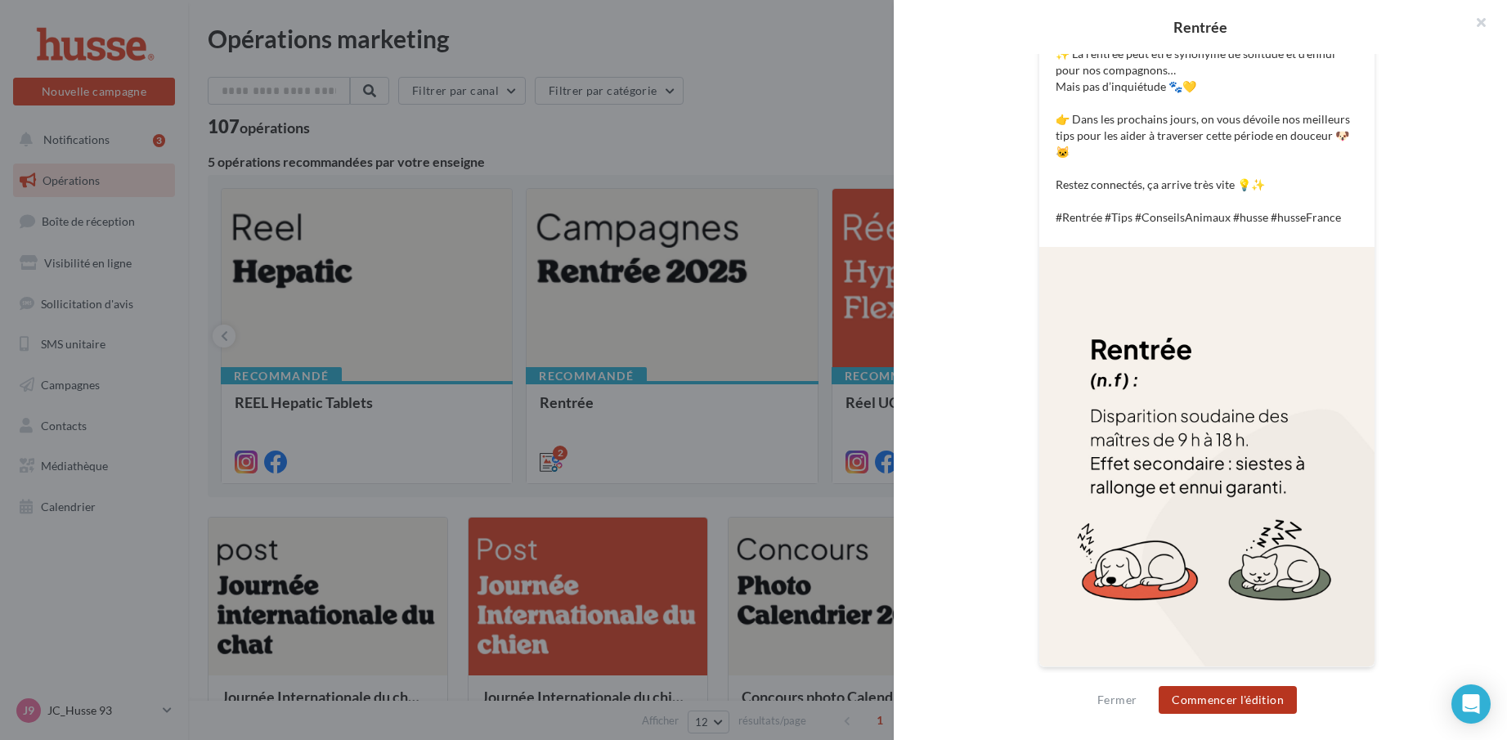  Describe the element at coordinates (1471, 704) in the screenshot. I see `div: Open Intercom Messenger` at that location.